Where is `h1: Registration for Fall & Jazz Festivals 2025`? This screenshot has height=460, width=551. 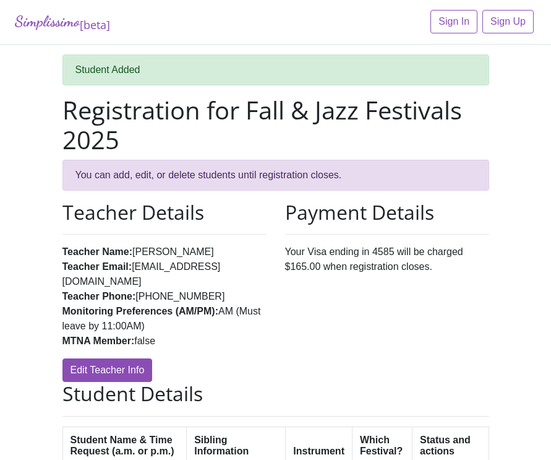 h1: Registration for Fall & Jazz Festivals 2025 is located at coordinates (276, 125).